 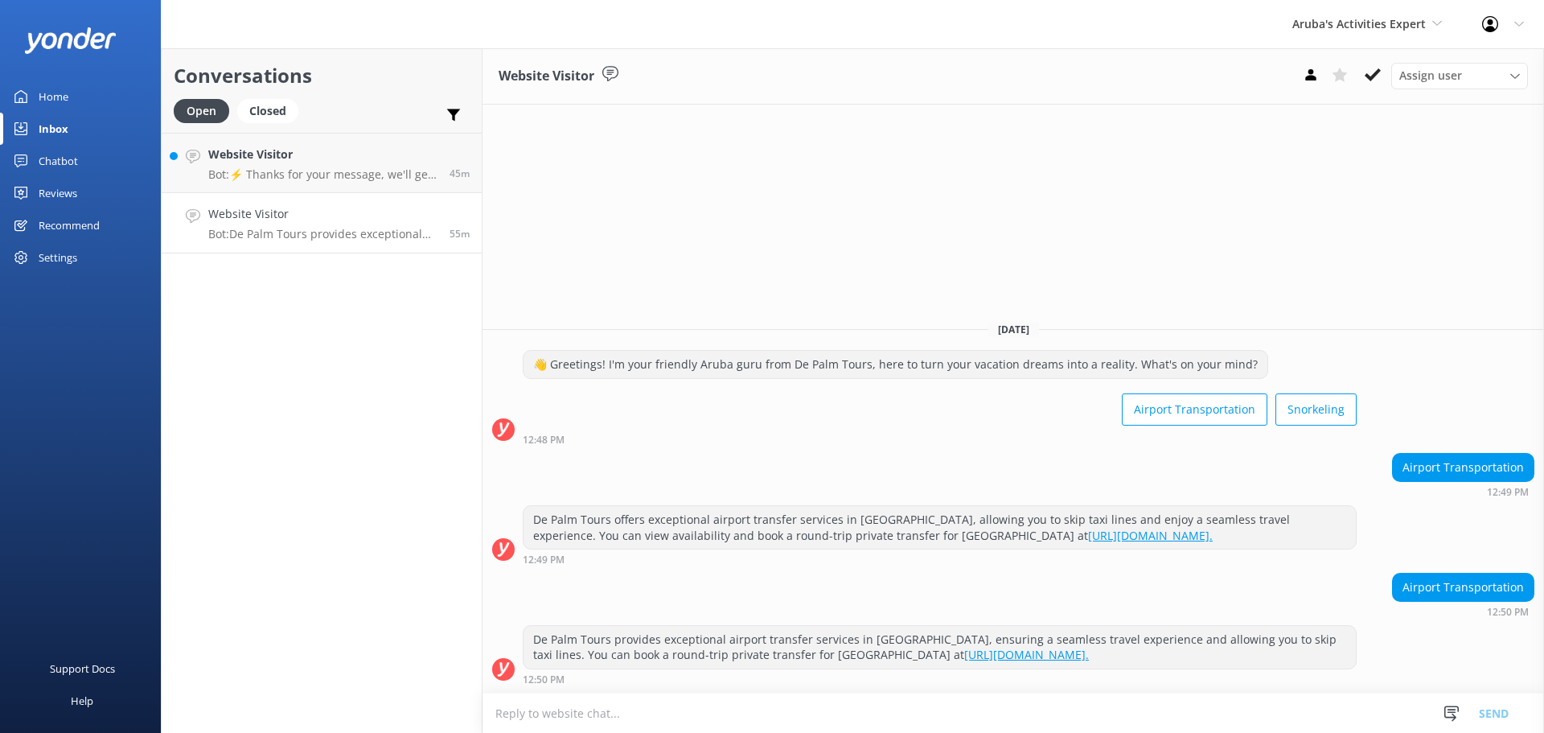 I want to click on a: Website VisitorBot:⚡ Thanks for your message, we'll get back to you as soon as we can.45m, so click(x=322, y=162).